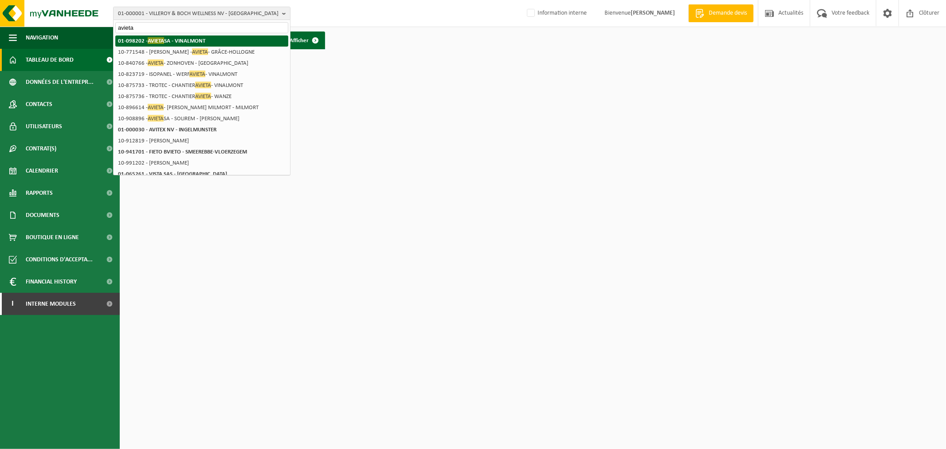 The image size is (946, 449). What do you see at coordinates (44, 126) in the screenshot?
I see `span: Utilisateurs` at bounding box center [44, 126].